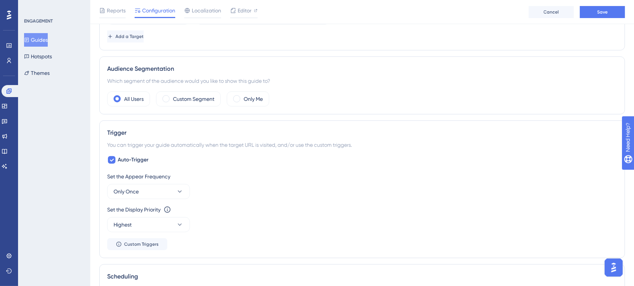 The image size is (634, 286). Describe the element at coordinates (602, 12) in the screenshot. I see `span: Save` at that location.